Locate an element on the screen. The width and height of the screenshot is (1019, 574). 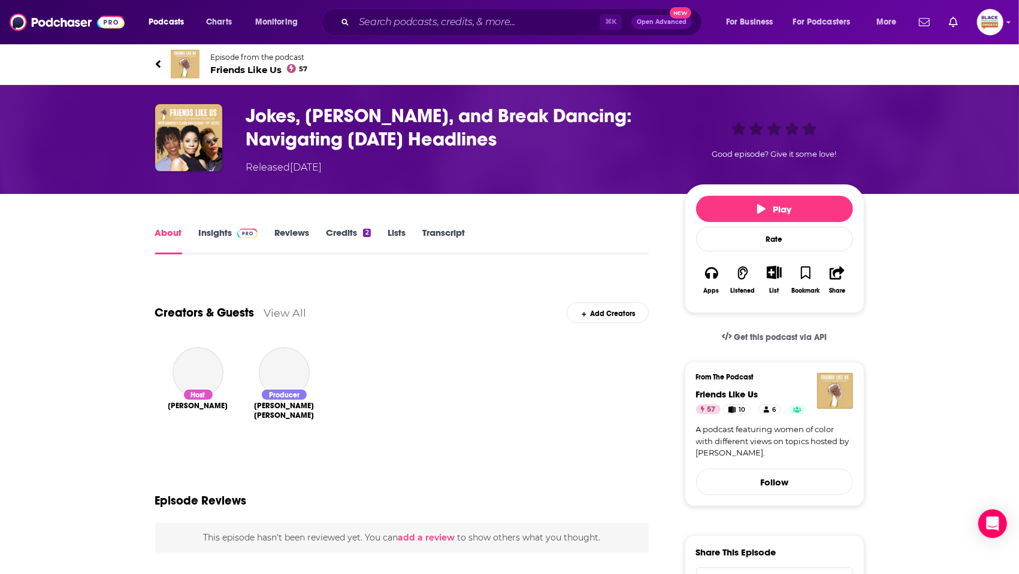
button: Bookmark is located at coordinates (805, 280).